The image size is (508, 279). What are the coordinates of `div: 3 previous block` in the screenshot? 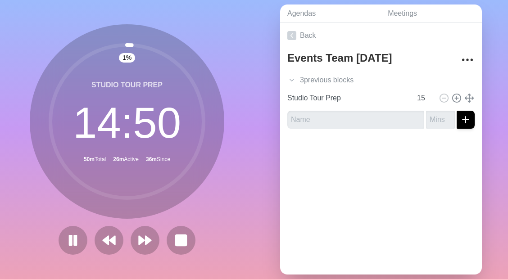 It's located at (381, 80).